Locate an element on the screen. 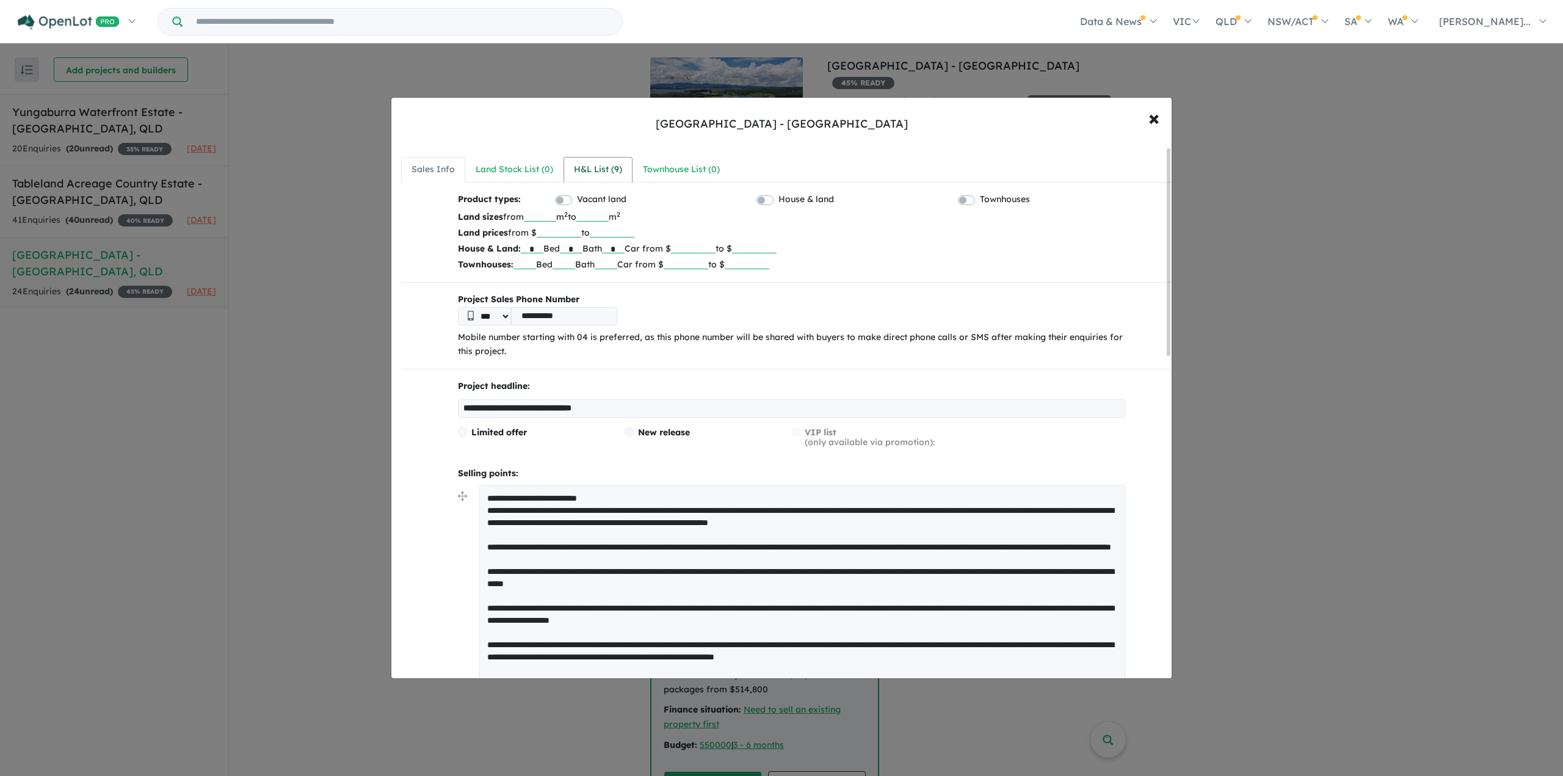 The height and width of the screenshot is (776, 1563). b: Land prices is located at coordinates (483, 233).